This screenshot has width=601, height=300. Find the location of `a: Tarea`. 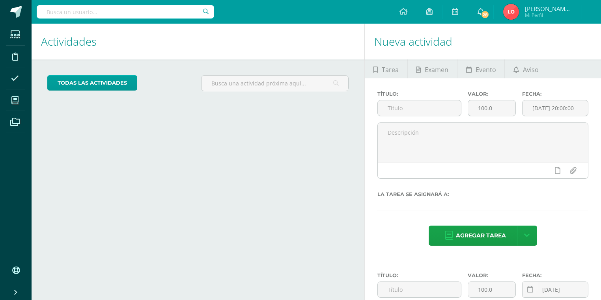

a: Tarea is located at coordinates (386, 69).